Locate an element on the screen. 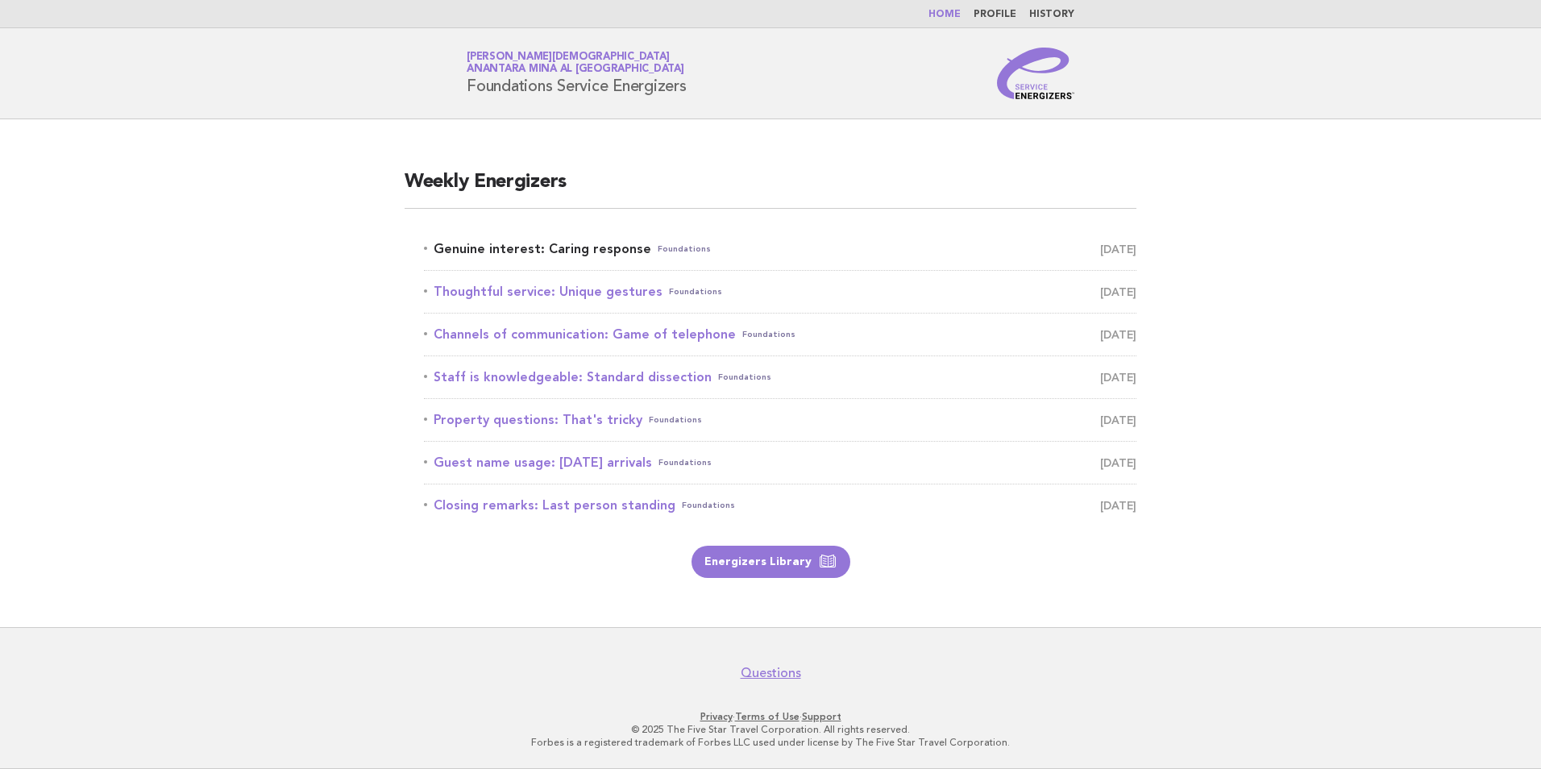 Image resolution: width=1541 pixels, height=769 pixels. h2: Weekly Energizers is located at coordinates (770, 189).